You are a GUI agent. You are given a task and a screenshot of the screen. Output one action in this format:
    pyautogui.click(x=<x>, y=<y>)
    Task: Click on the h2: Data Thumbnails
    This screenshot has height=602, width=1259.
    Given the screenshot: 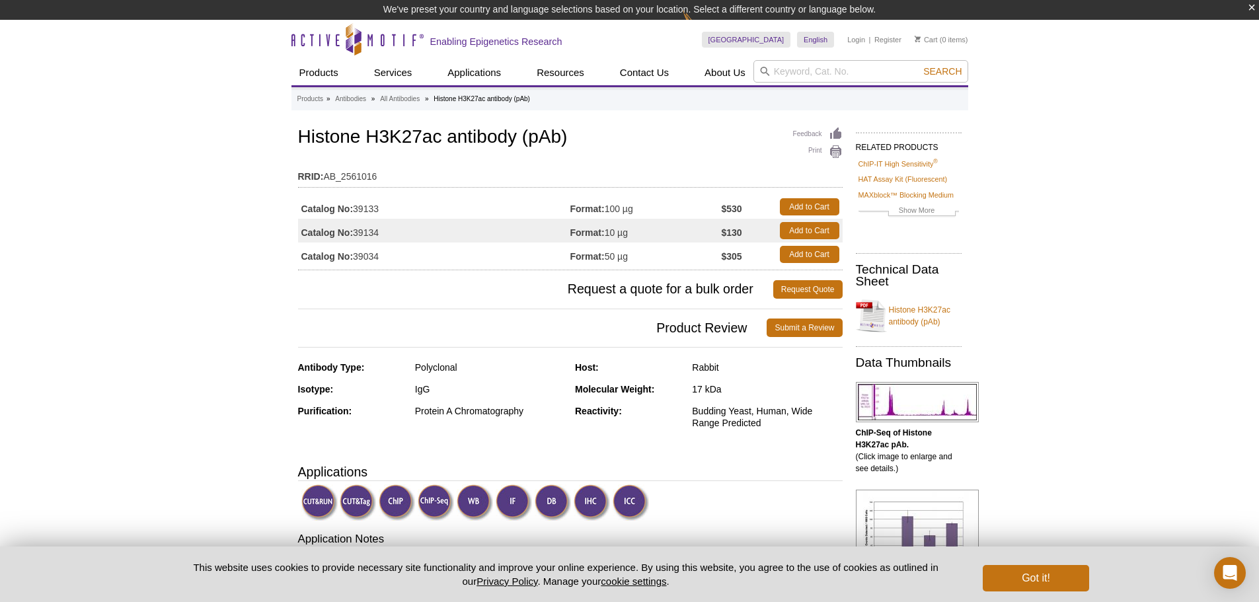 What is the action you would take?
    pyautogui.click(x=908, y=363)
    